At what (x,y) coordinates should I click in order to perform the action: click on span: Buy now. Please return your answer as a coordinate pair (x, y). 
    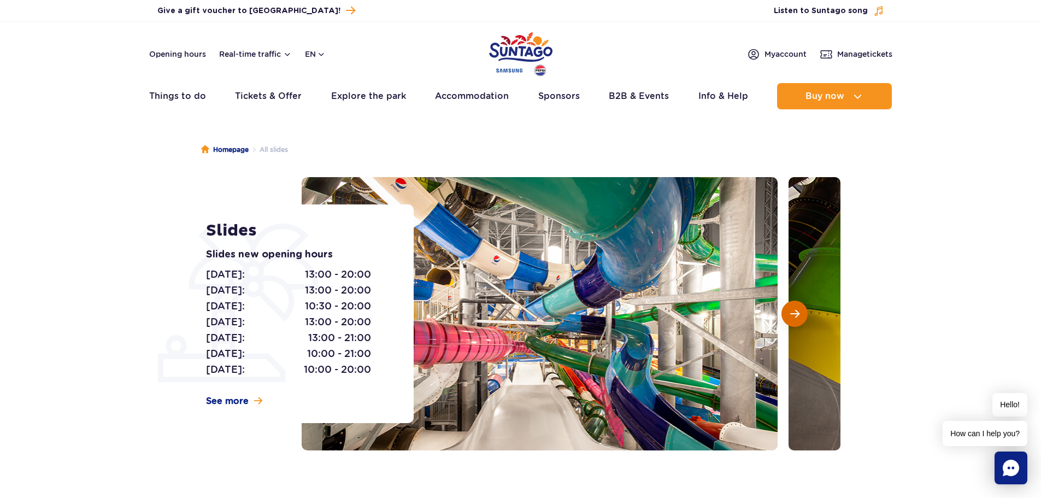
    Looking at the image, I should click on (824, 96).